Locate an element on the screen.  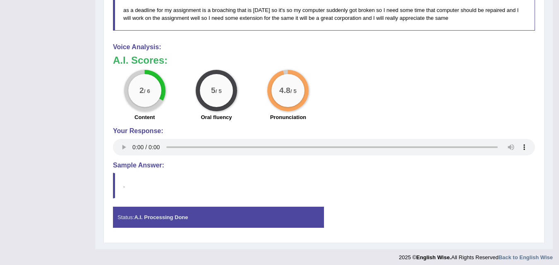
a: Back to English Wise is located at coordinates (526, 257).